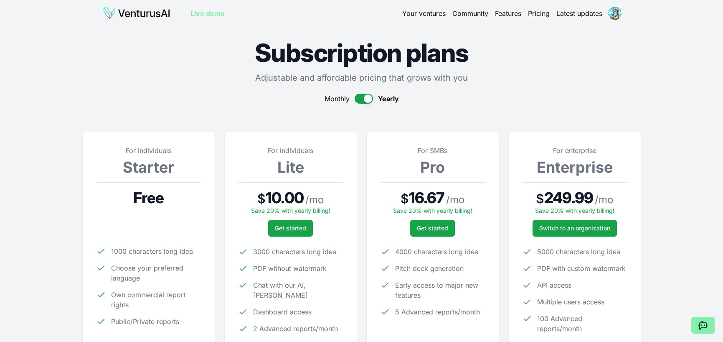 Image resolution: width=723 pixels, height=342 pixels. I want to click on span: Public/Private reports, so click(145, 321).